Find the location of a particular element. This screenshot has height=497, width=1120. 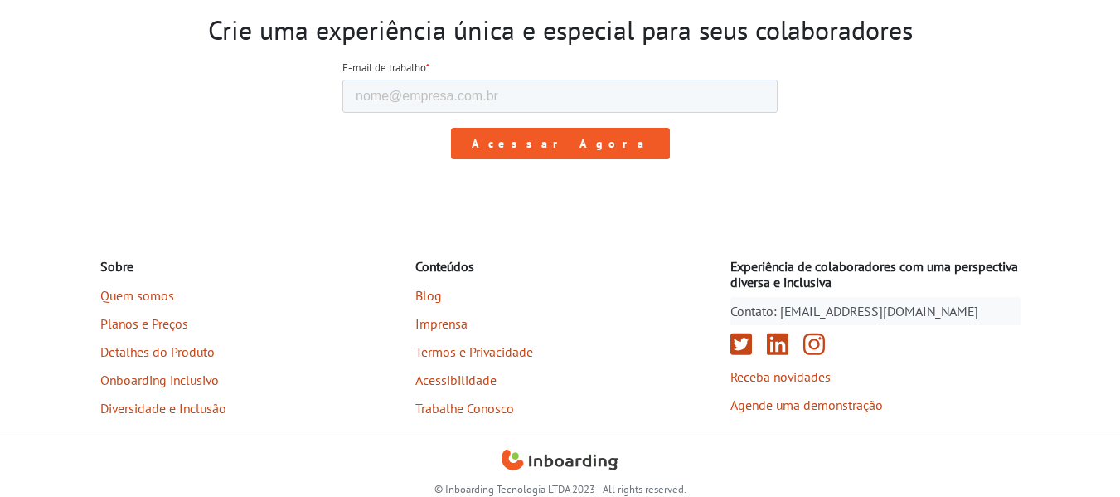

a: Onboarding inclusivo is located at coordinates (206, 380).